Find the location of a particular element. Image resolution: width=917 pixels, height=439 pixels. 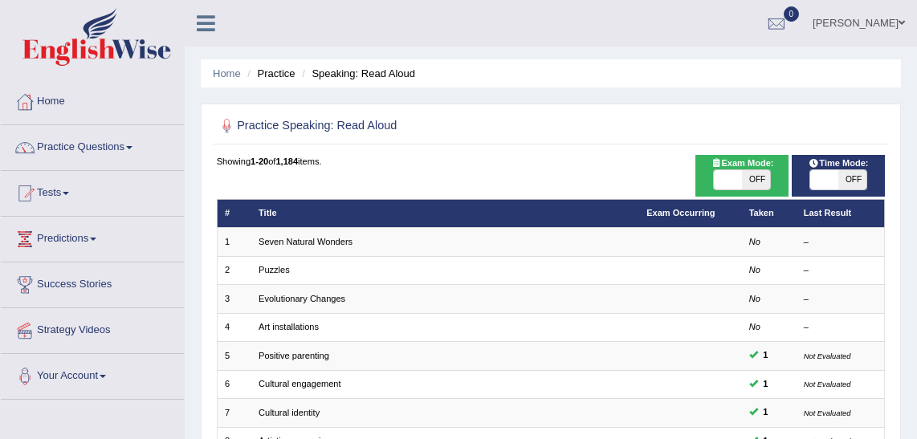

a: Tests is located at coordinates (92, 191).